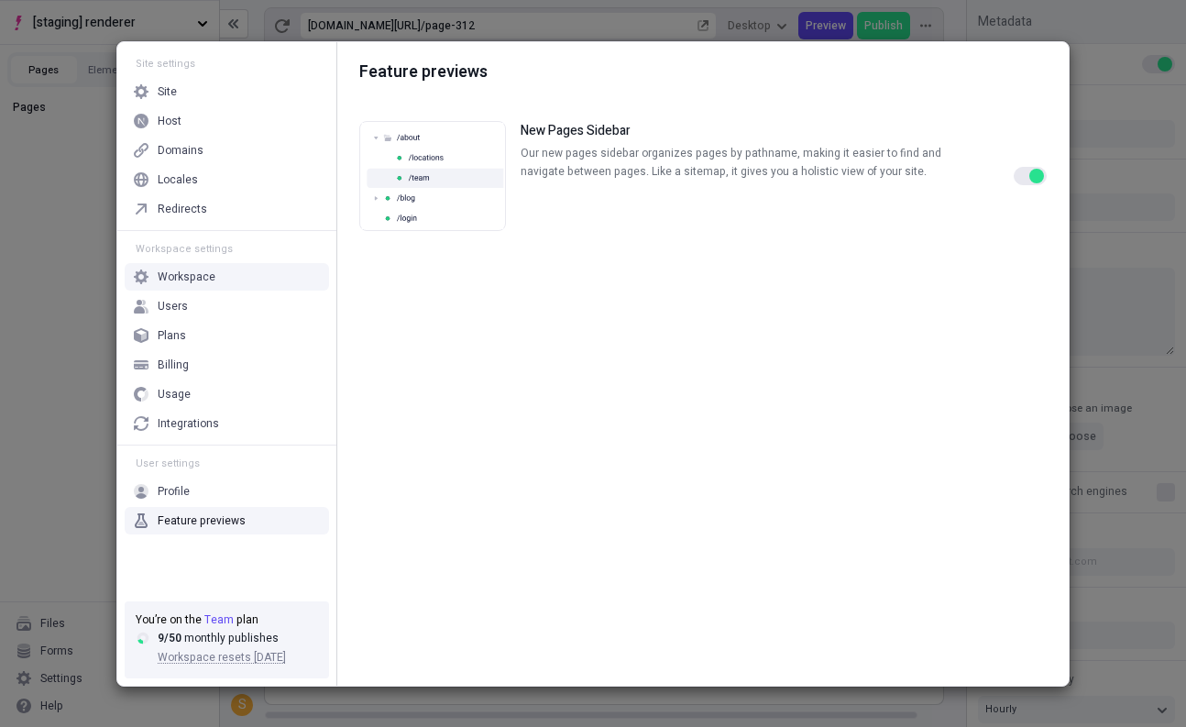  What do you see at coordinates (186, 277) in the screenshot?
I see `div: Workspace` at bounding box center [186, 277].